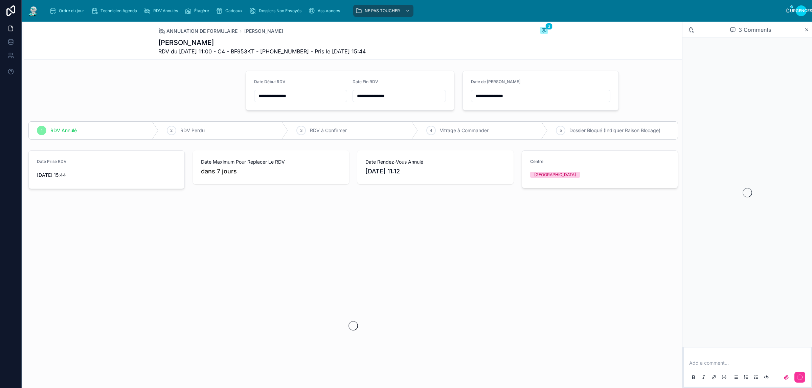  I want to click on span: Date Rendez-Vous Annulé, so click(435, 162).